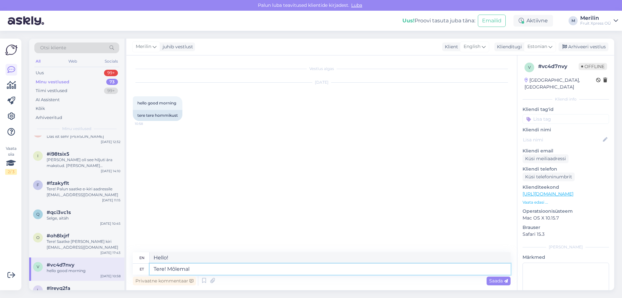 Image resolution: width=622 pixels, height=298 pixels. I want to click on p: Kliendi tag'id, so click(566, 109).